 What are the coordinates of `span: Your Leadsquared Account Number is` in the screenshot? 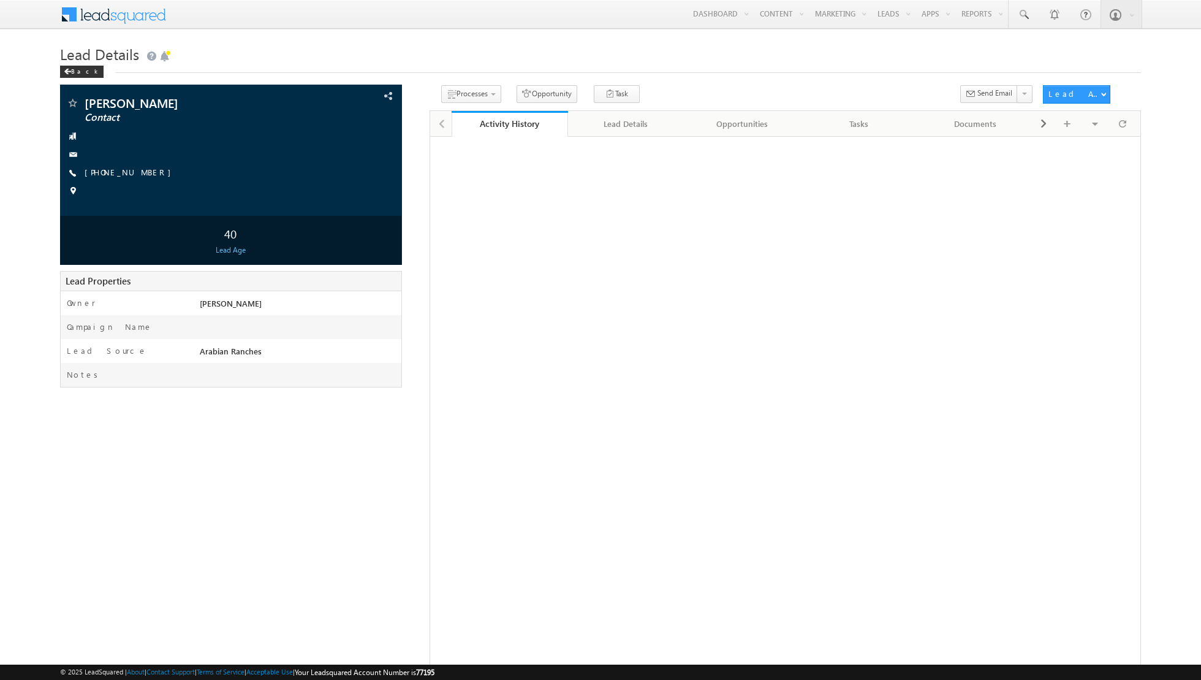 It's located at (365, 672).